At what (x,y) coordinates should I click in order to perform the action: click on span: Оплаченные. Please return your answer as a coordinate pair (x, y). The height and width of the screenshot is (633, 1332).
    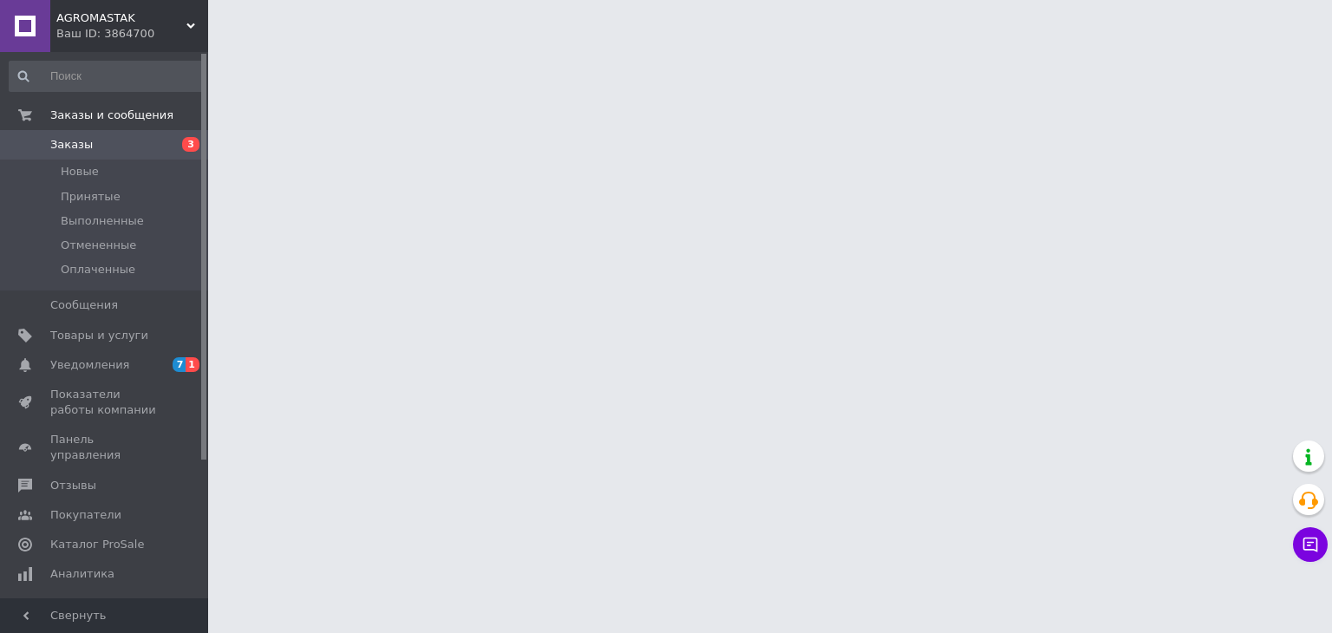
    Looking at the image, I should click on (98, 270).